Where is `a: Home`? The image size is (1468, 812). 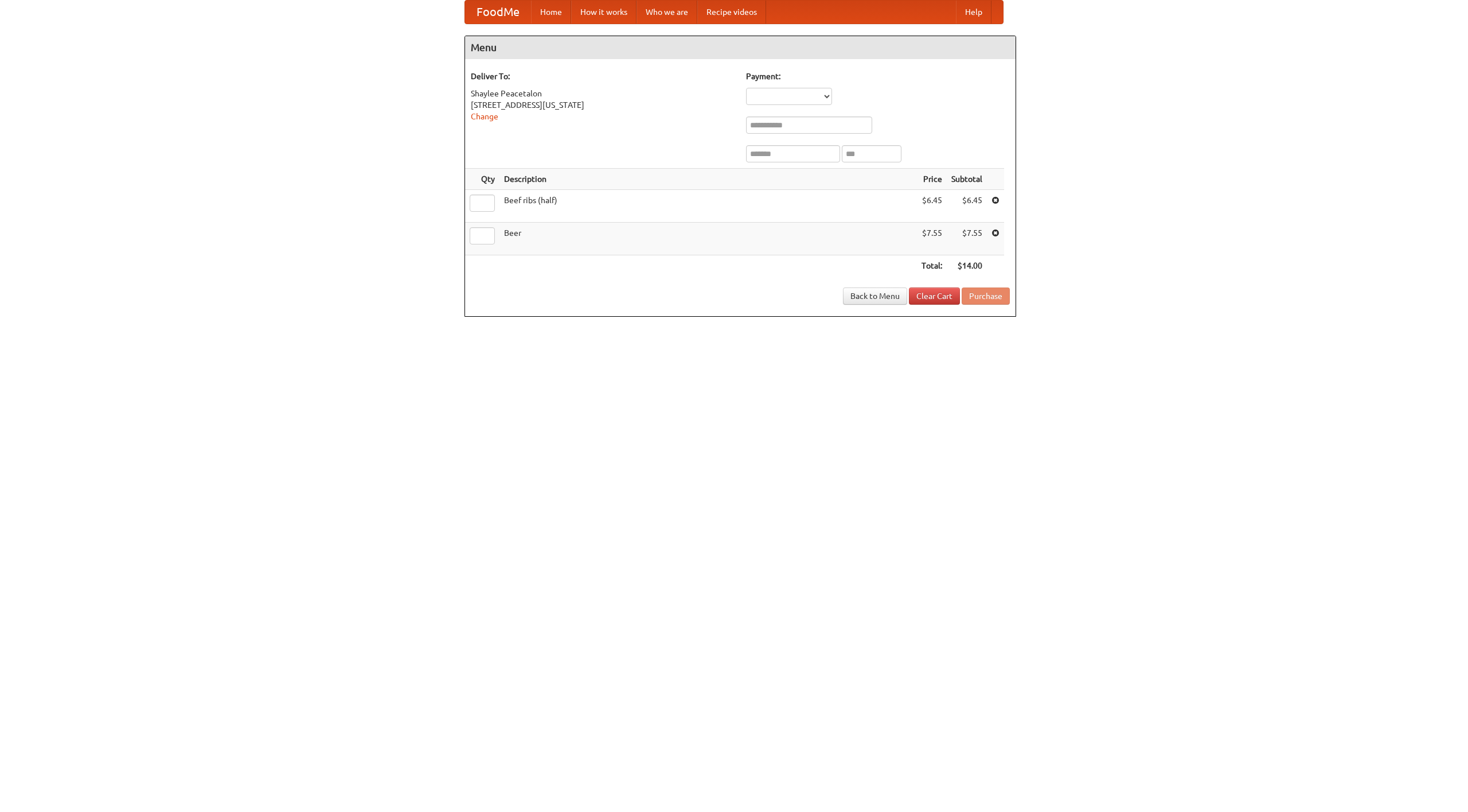 a: Home is located at coordinates (551, 12).